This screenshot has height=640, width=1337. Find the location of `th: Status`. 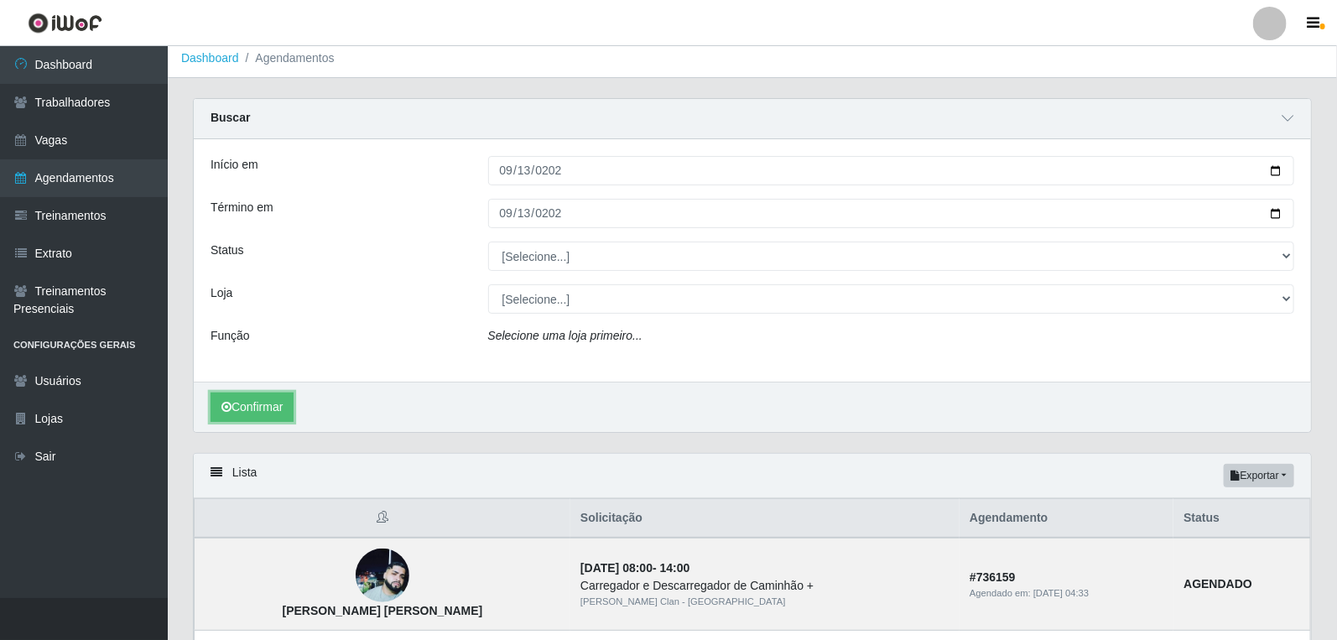

th: Status is located at coordinates (1241, 518).